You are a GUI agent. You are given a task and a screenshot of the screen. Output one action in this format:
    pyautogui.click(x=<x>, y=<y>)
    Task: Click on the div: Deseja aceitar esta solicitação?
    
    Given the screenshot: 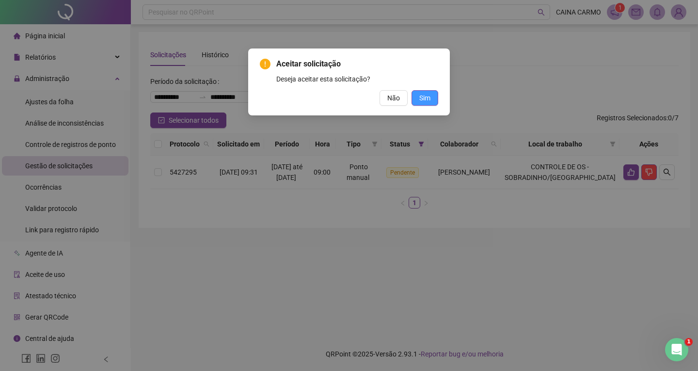 What is the action you would take?
    pyautogui.click(x=357, y=79)
    